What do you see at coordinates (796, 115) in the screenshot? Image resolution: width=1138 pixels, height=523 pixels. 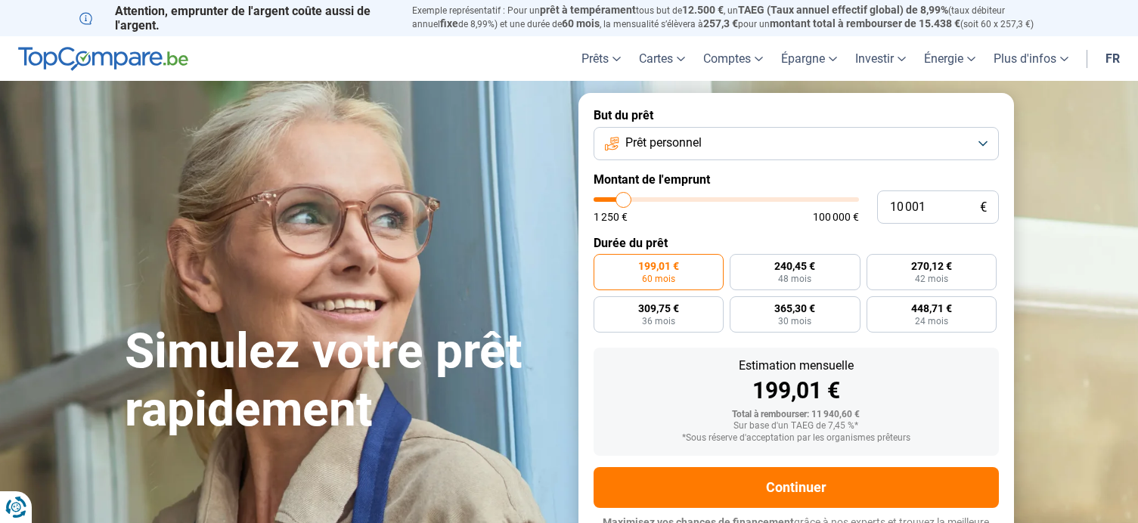 I see `label: But du prêt` at bounding box center [796, 115].